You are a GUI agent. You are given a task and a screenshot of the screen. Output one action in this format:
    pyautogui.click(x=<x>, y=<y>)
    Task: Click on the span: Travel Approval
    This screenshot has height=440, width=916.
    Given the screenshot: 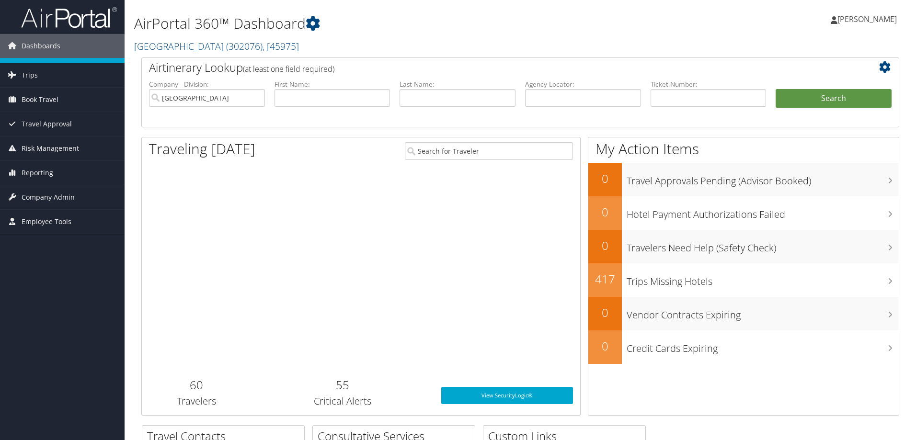 What is the action you would take?
    pyautogui.click(x=46, y=124)
    